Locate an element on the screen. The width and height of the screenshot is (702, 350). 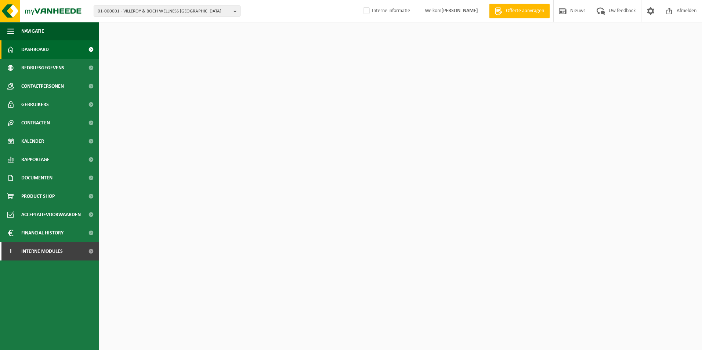
span: Offerte aanvragen is located at coordinates (525, 11).